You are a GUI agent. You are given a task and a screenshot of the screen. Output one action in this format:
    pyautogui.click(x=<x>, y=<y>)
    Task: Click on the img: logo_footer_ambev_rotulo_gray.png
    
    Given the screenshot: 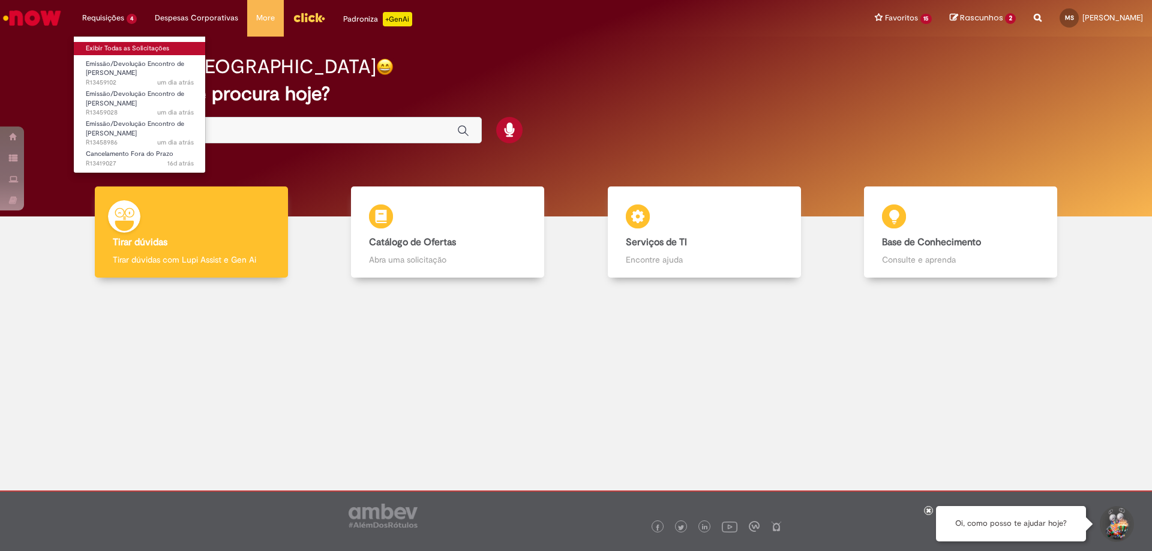 What is the action you would take?
    pyautogui.click(x=383, y=516)
    